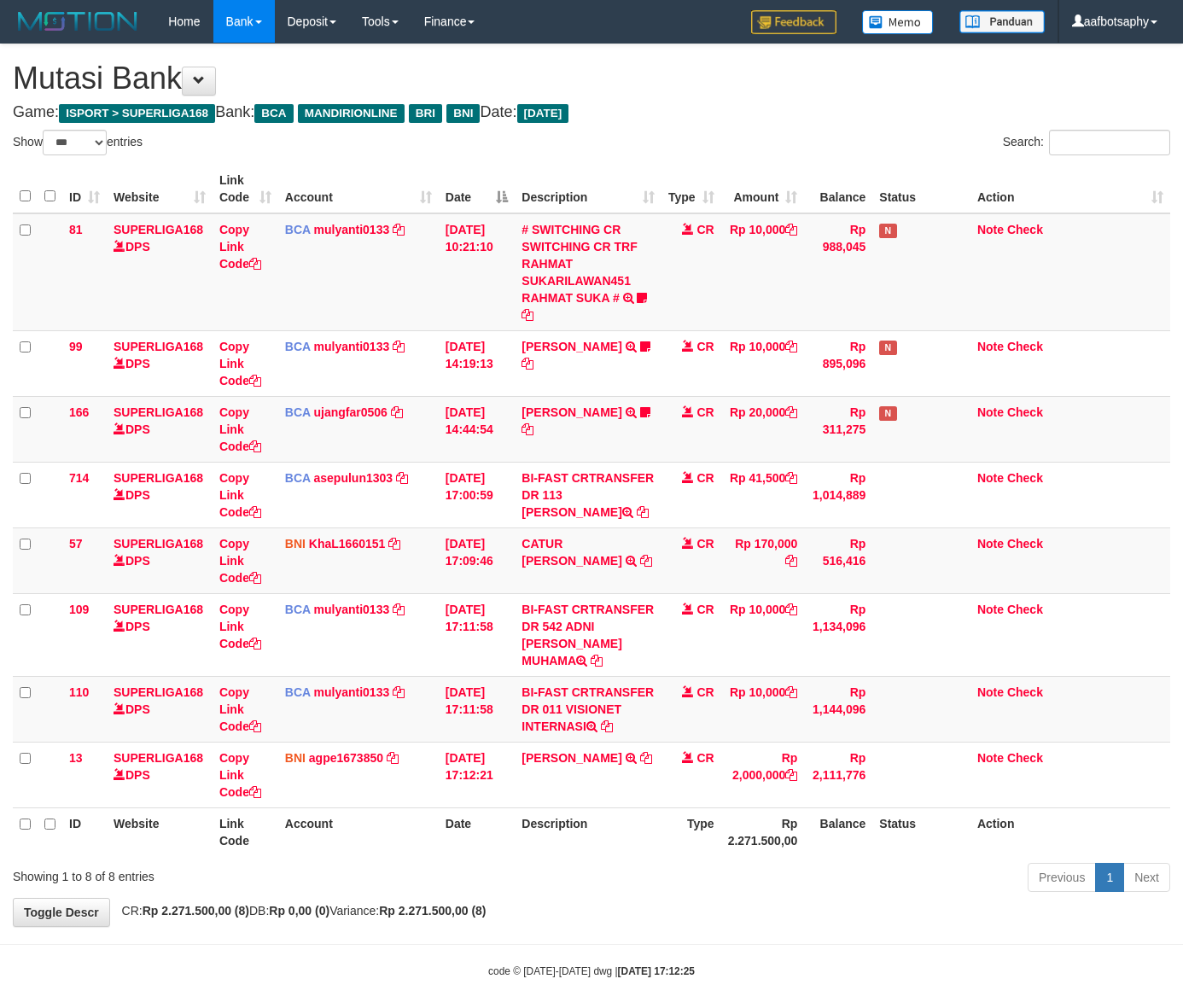 Image resolution: width=1183 pixels, height=1008 pixels. Describe the element at coordinates (76, 346) in the screenshot. I see `span: 99` at that location.